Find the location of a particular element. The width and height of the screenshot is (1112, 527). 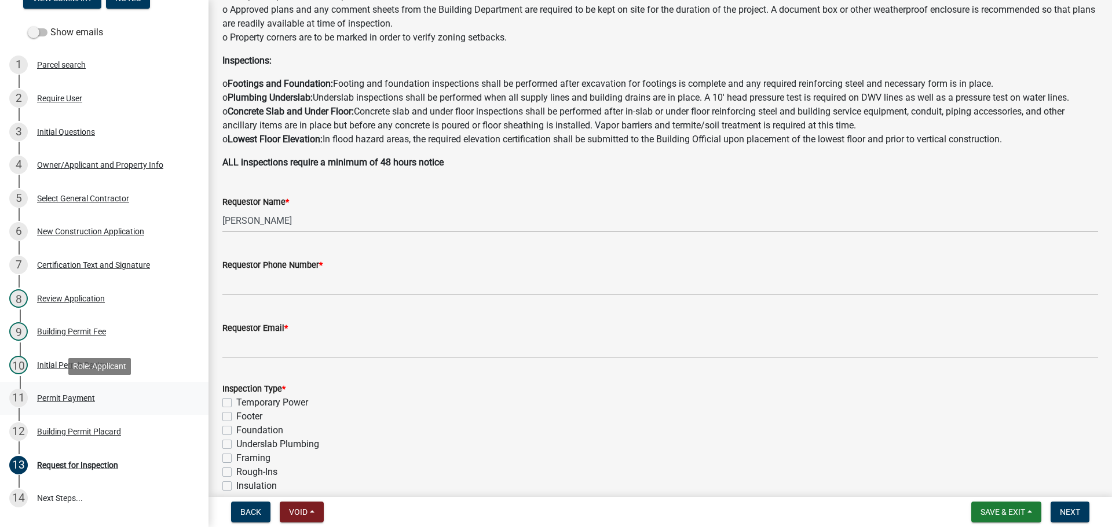

span: Back is located at coordinates (251, 512).